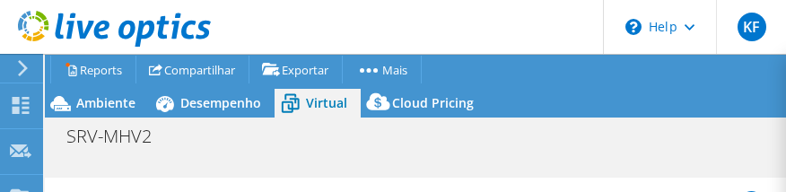  What do you see at coordinates (295, 69) in the screenshot?
I see `a: Exportar` at bounding box center [295, 69].